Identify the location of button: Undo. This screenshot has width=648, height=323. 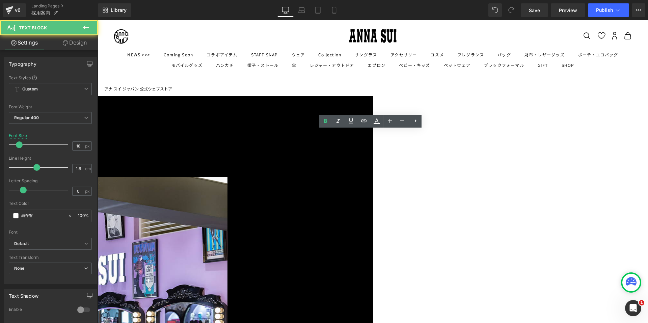
(495, 10).